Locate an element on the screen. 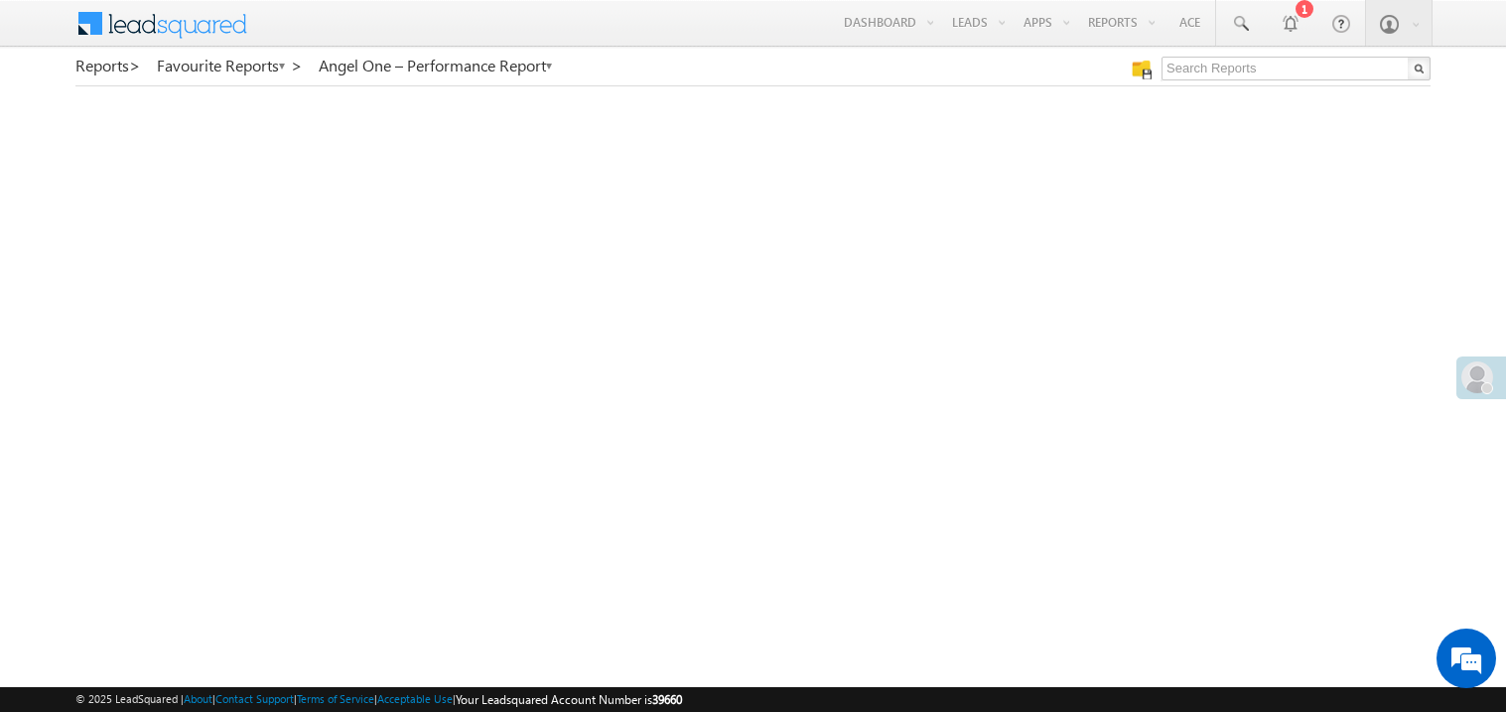  a: Angel One – Performance Report is located at coordinates (436, 66).